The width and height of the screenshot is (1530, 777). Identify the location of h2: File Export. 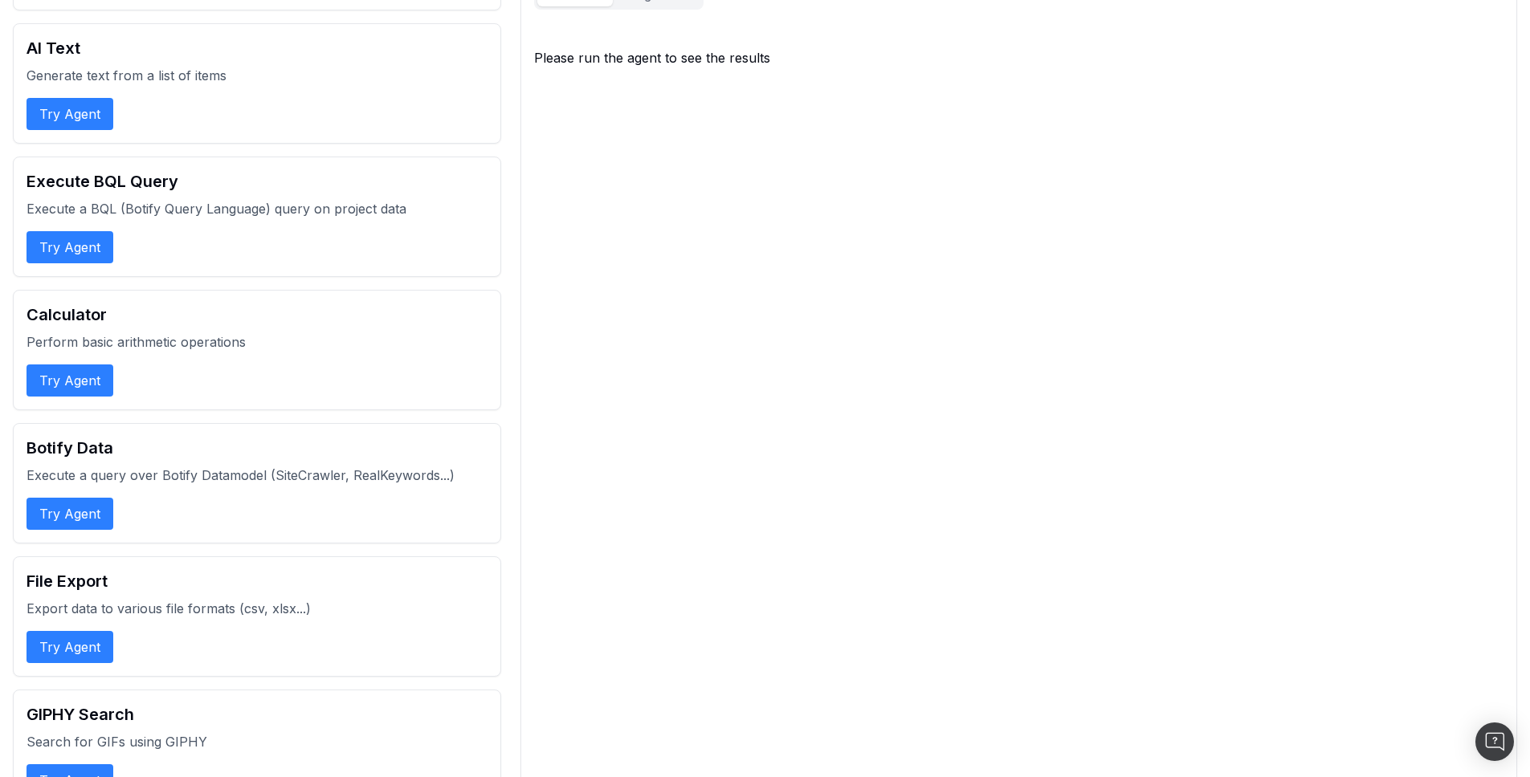
(257, 581).